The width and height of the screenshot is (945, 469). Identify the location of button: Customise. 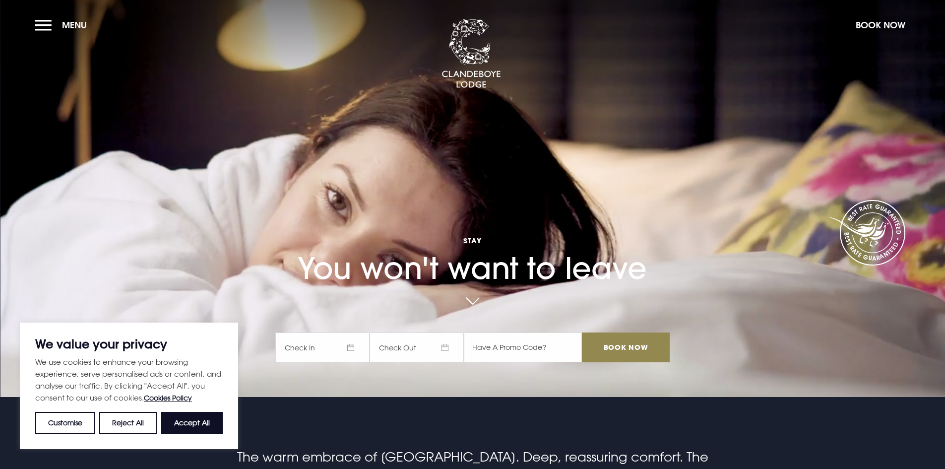
(65, 423).